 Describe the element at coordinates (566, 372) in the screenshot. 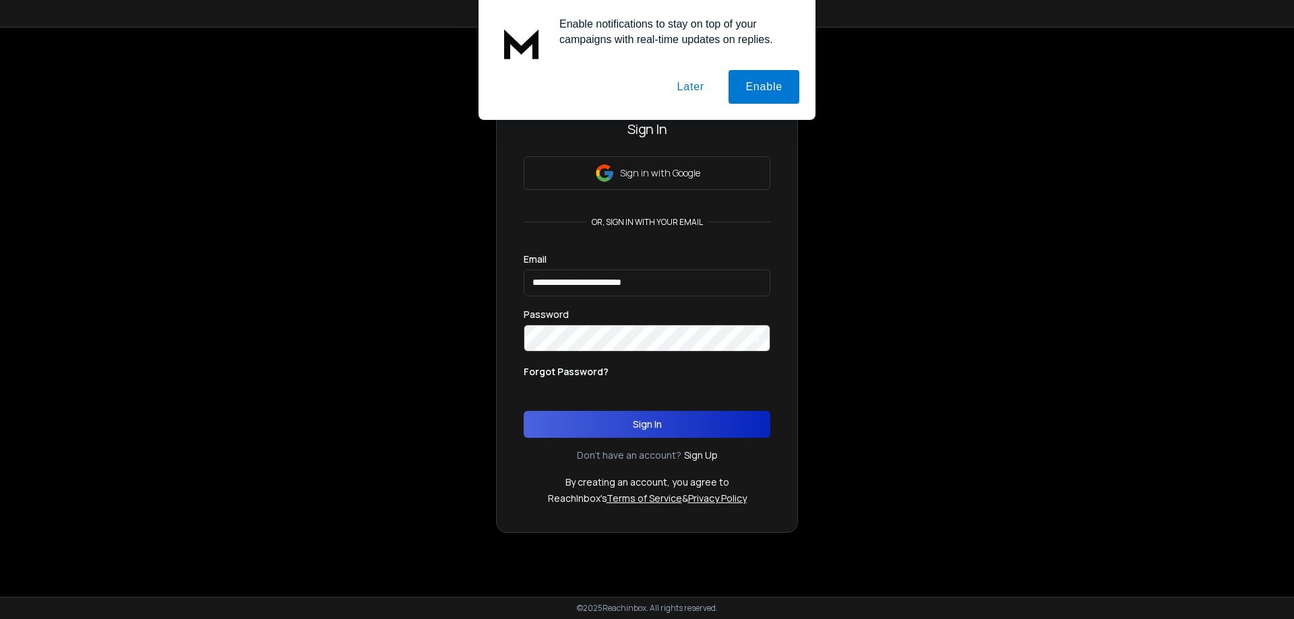

I see `p: Forgot Password?` at that location.